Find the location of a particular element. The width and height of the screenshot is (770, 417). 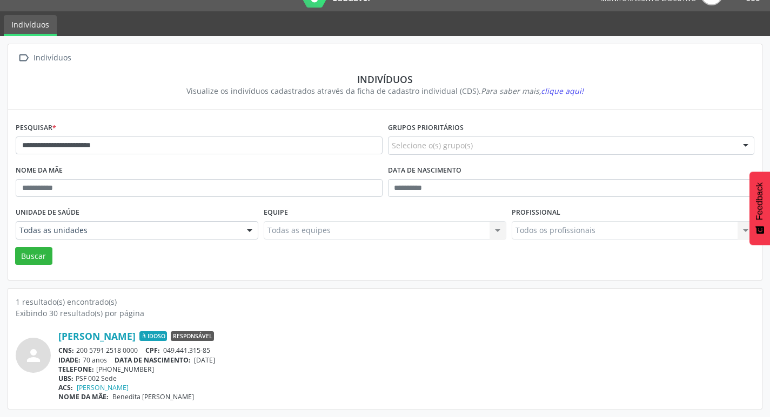

span: 049.441.315-85 is located at coordinates (186, 351).